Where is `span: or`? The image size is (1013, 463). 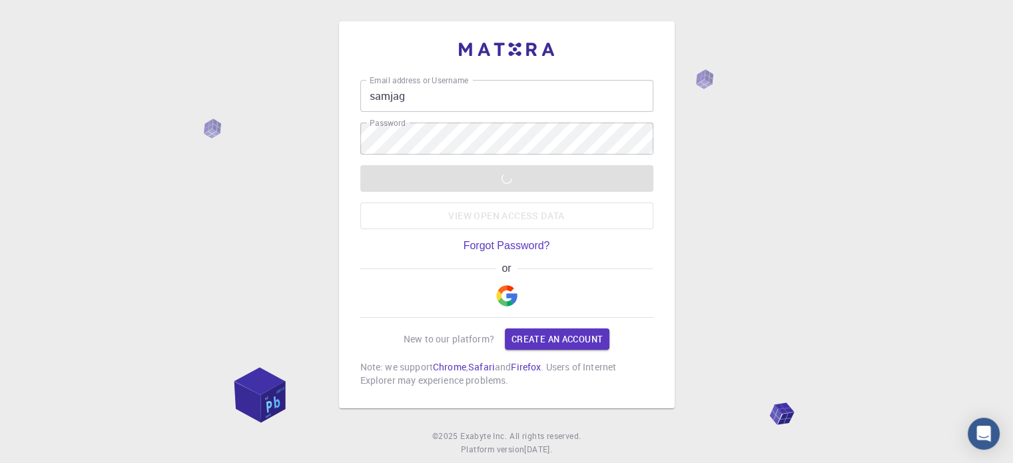
span: or is located at coordinates (506, 268).